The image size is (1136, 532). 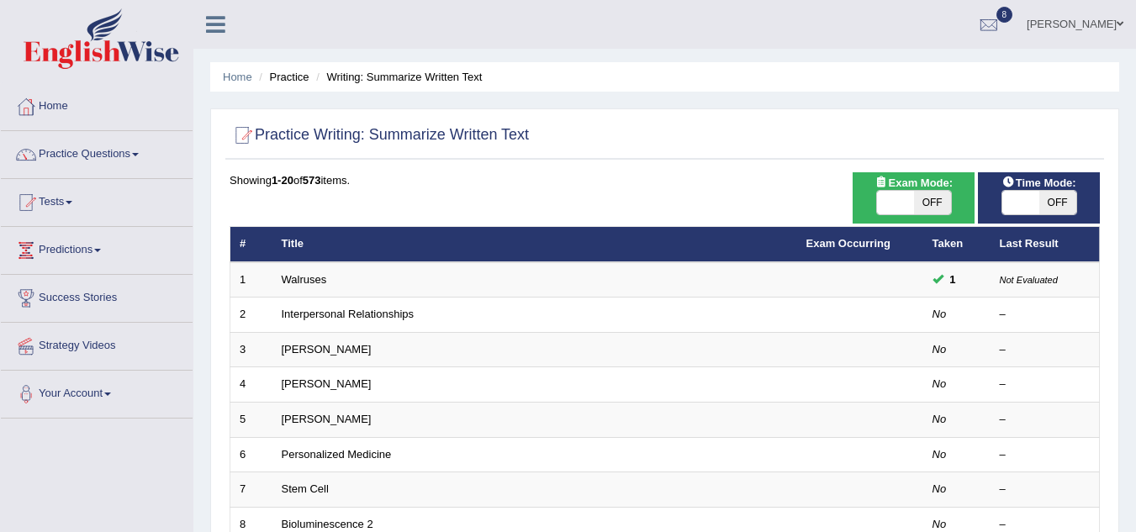 I want to click on a: Your Account, so click(x=97, y=392).